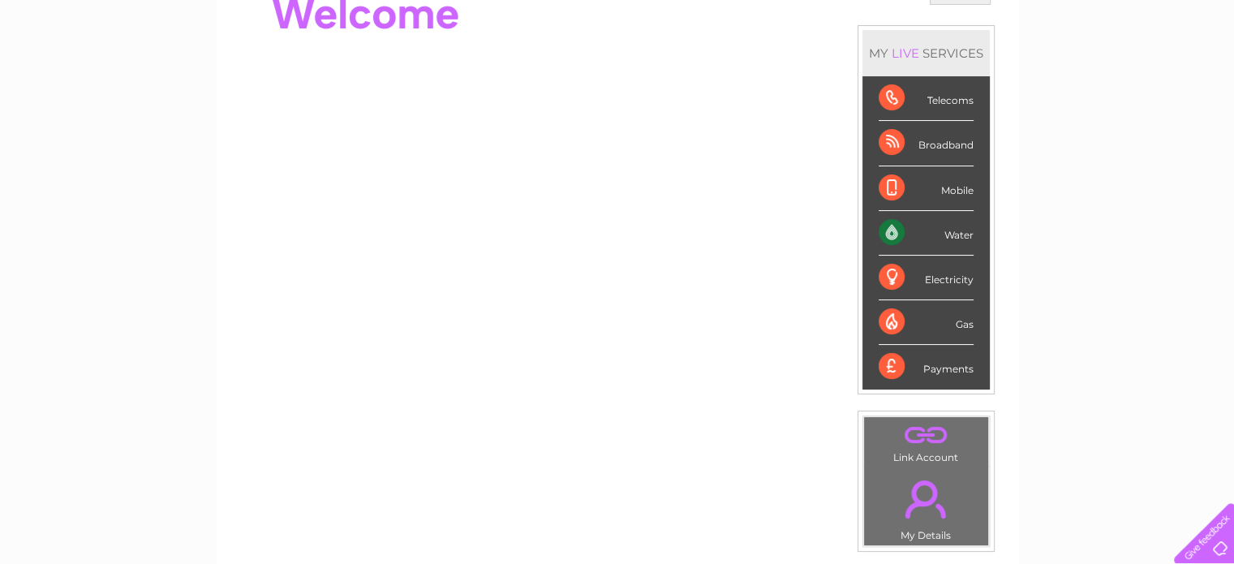 This screenshot has width=1234, height=564. I want to click on a: 0333 014 3131, so click(984, 18).